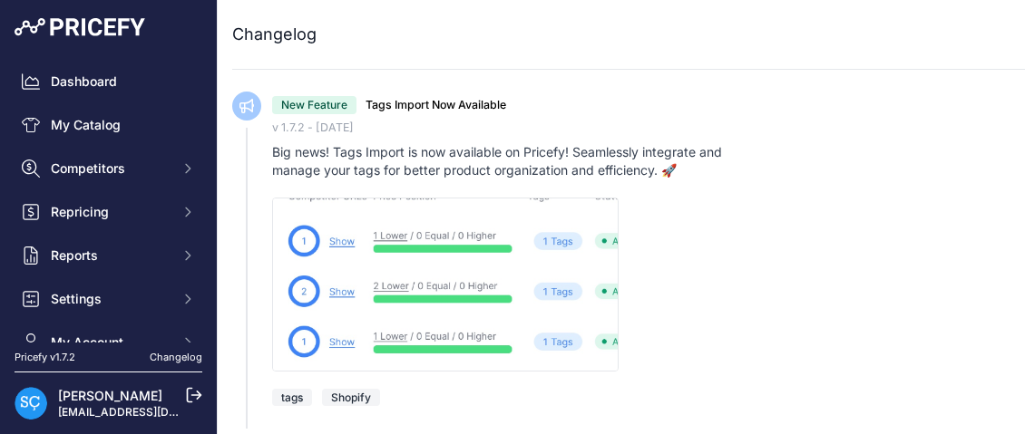 The image size is (1025, 434). What do you see at coordinates (176, 357) in the screenshot?
I see `a: Changelog` at bounding box center [176, 357].